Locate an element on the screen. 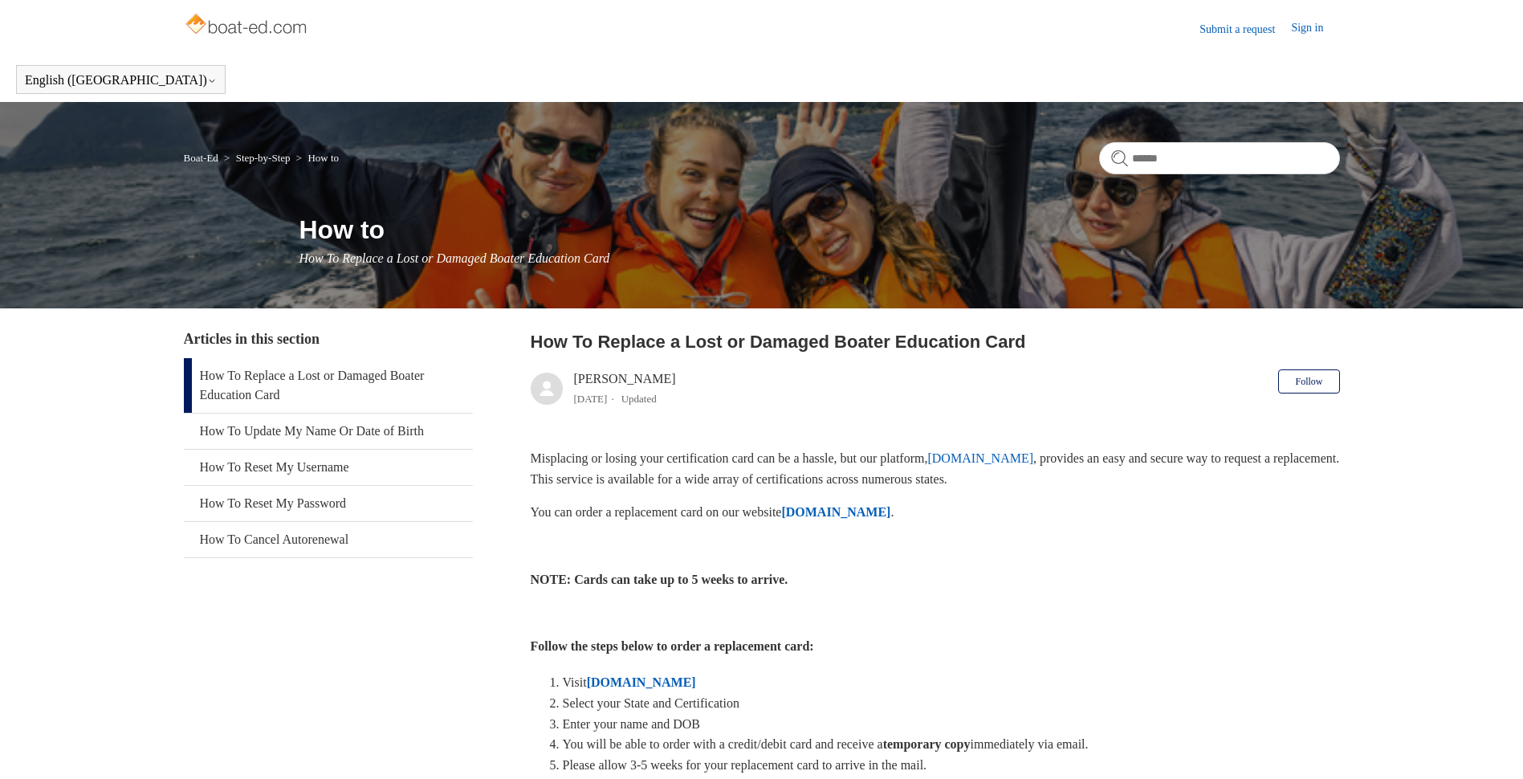 This screenshot has height=779, width=1523. span: How To Replace a Lost or Damaged Boater Education Card is located at coordinates (454, 258).